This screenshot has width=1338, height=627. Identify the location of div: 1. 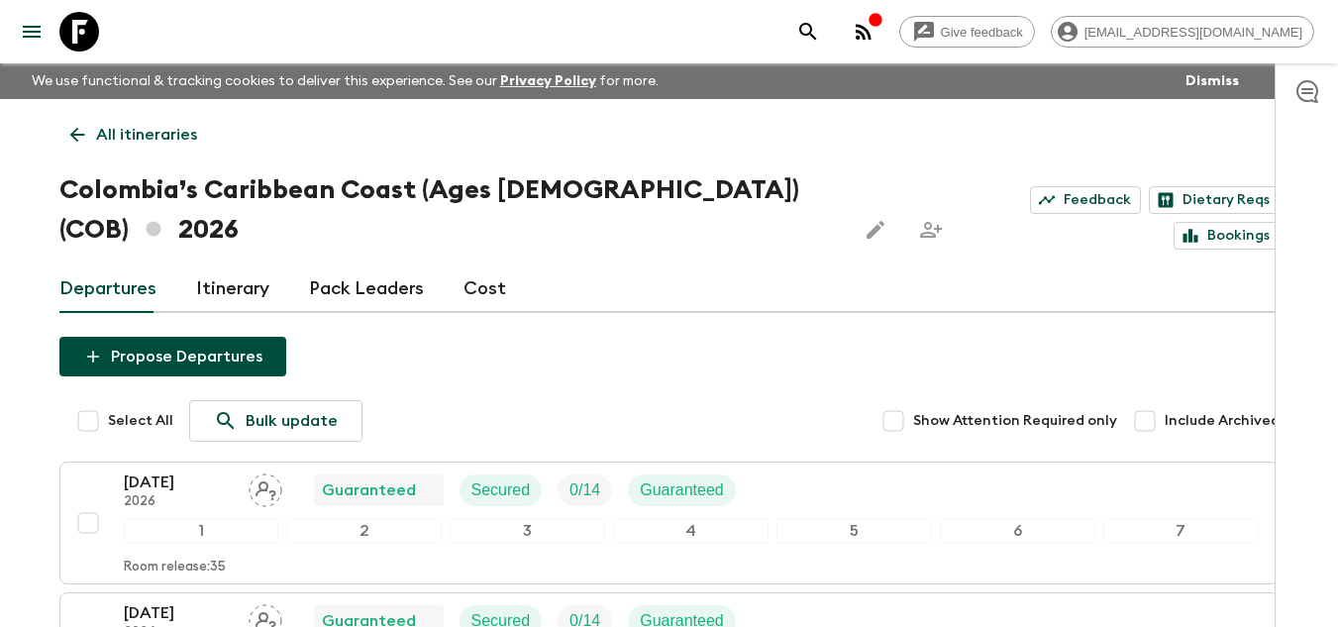
(201, 531).